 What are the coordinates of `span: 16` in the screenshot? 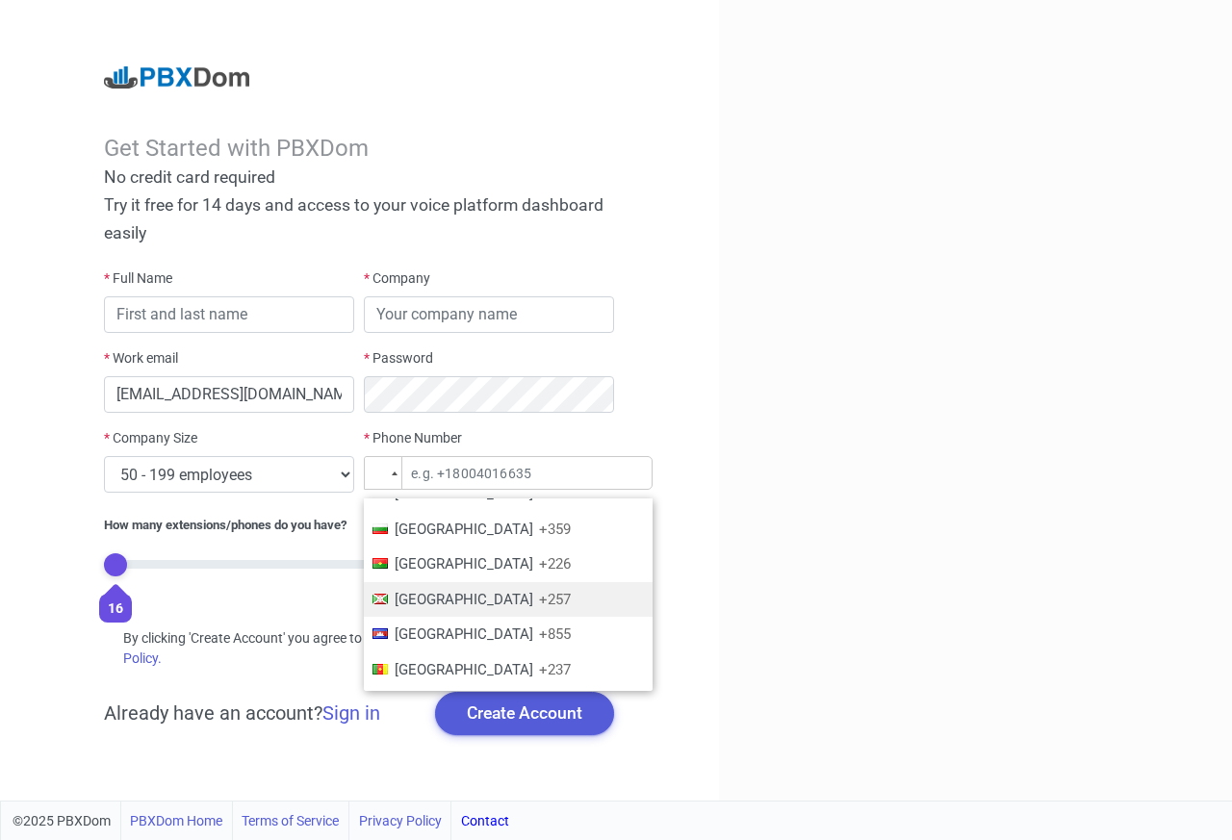 It's located at (116, 608).